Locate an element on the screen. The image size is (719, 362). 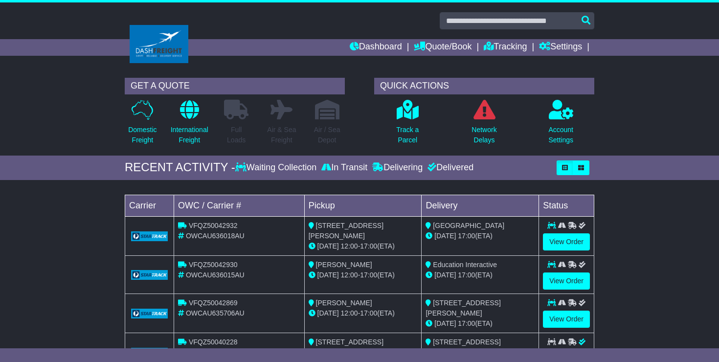
a: AccountSettings is located at coordinates (560, 125).